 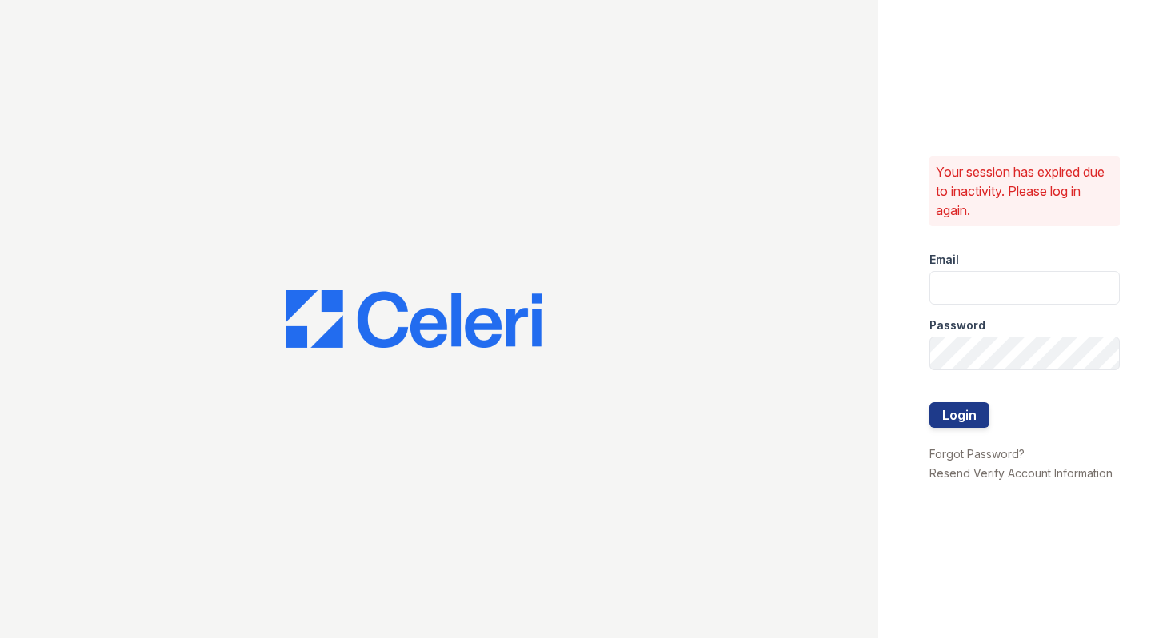 I want to click on img: CE_Logo_Blue-a8612792a0a2168367f1c8372b55b34899dd931a85d93a1a3d3e32e68fde9ad4.png, so click(x=413, y=319).